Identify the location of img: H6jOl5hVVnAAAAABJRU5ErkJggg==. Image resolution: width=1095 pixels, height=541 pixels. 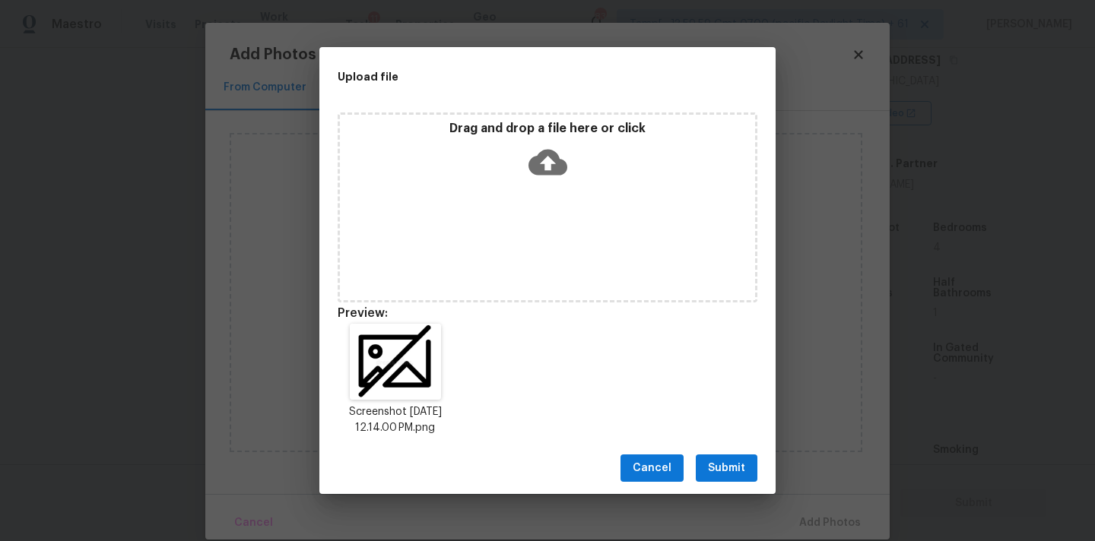
(395, 362).